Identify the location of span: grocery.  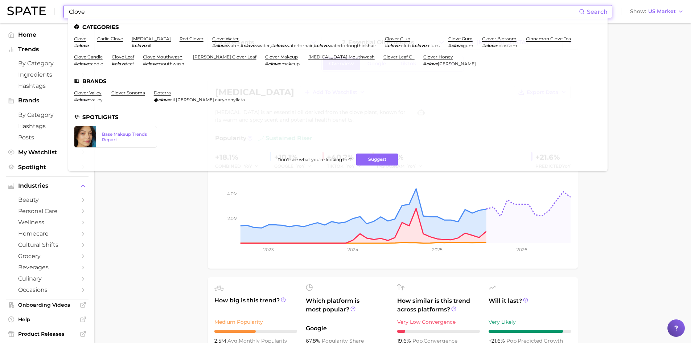
(47, 256).